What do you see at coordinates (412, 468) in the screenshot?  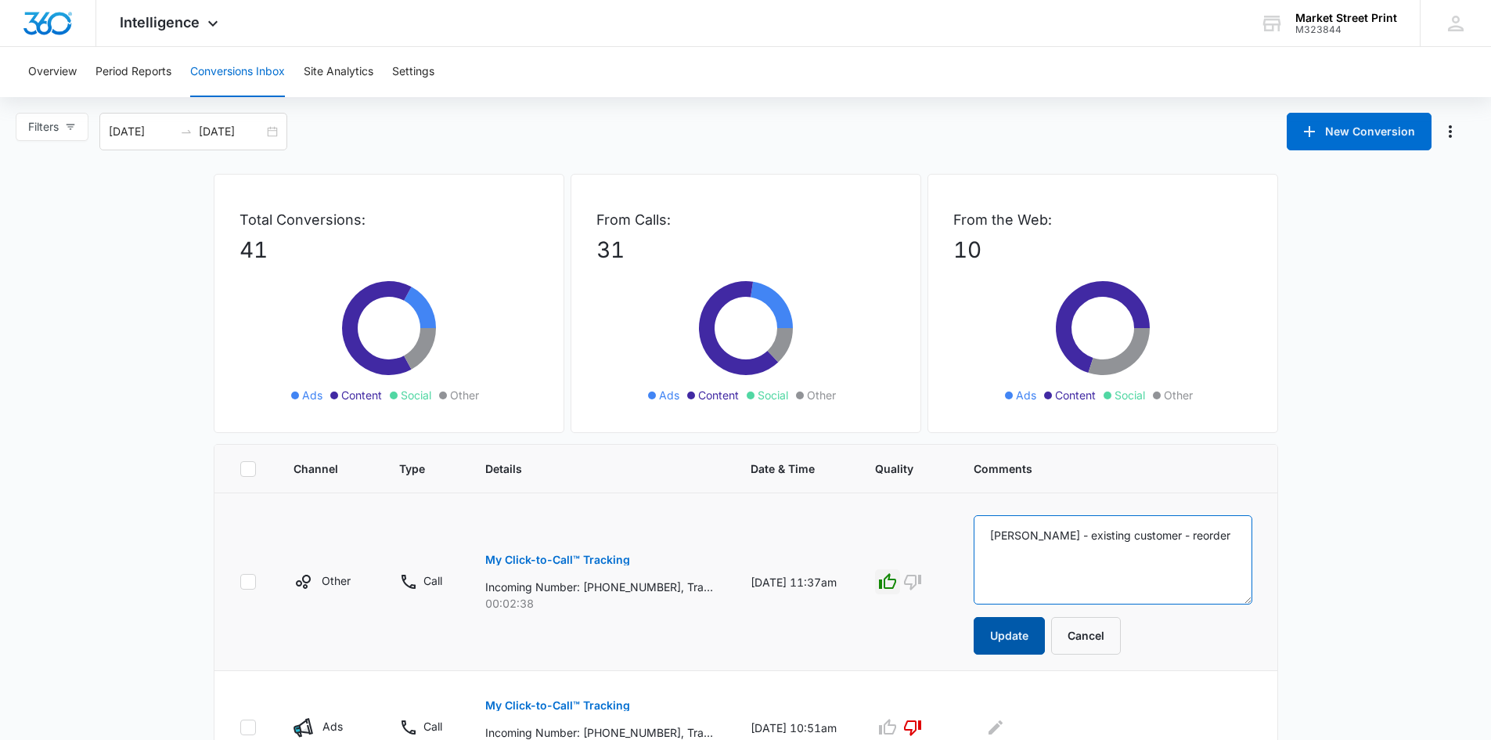 I see `span: Type` at bounding box center [412, 468].